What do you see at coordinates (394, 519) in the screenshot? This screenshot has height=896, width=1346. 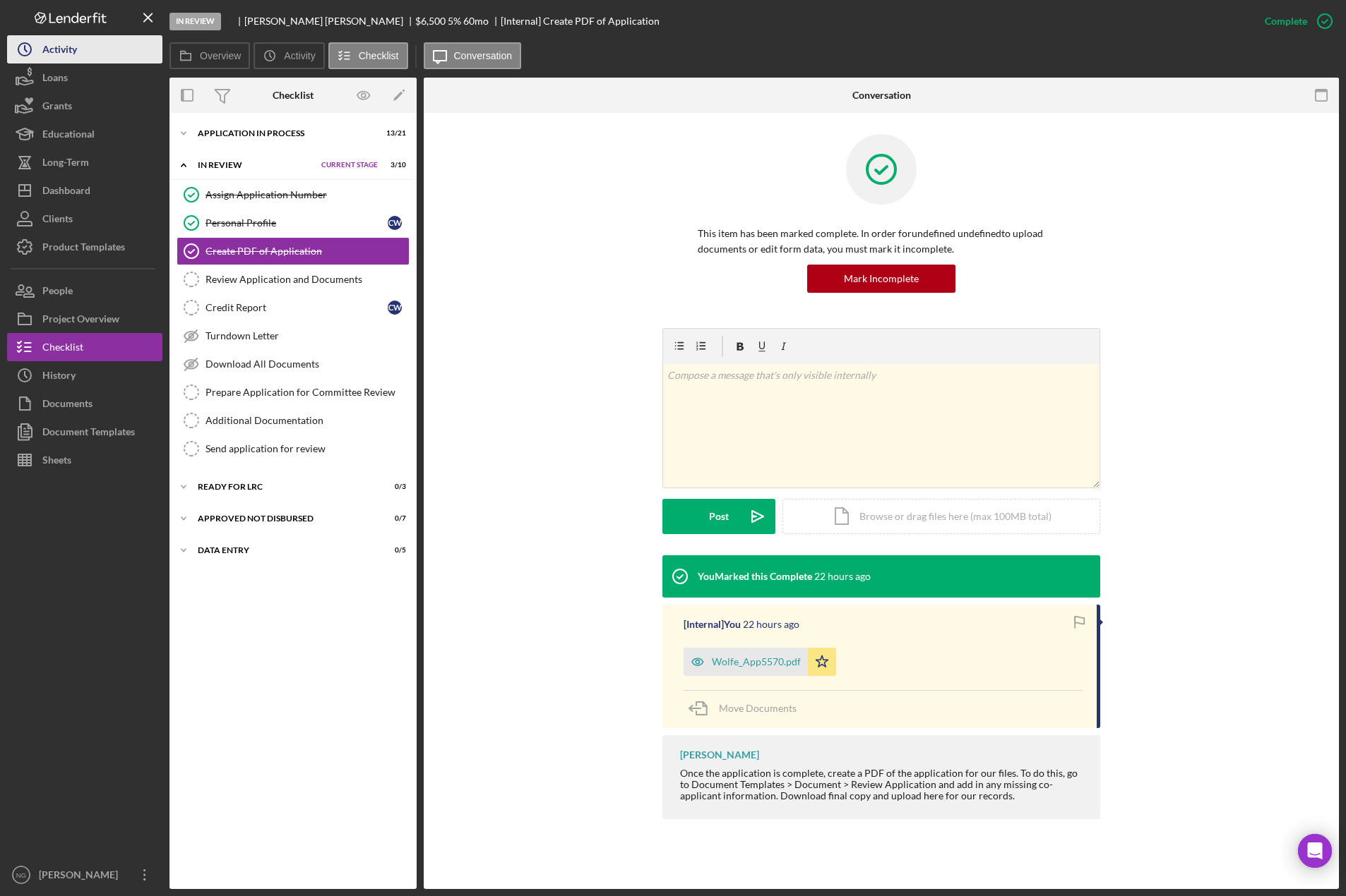 I see `div: 0 / 7` at bounding box center [394, 519].